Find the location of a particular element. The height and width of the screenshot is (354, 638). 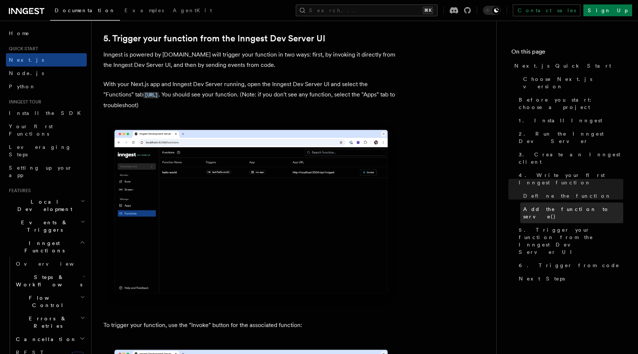

span: Overview is located at coordinates (54, 264).